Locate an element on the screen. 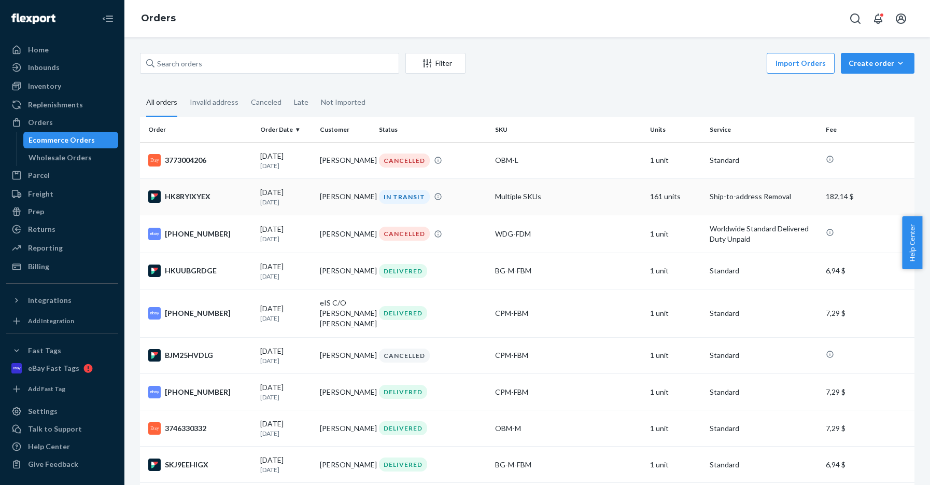 This screenshot has width=930, height=485. th: Order is located at coordinates (198, 130).